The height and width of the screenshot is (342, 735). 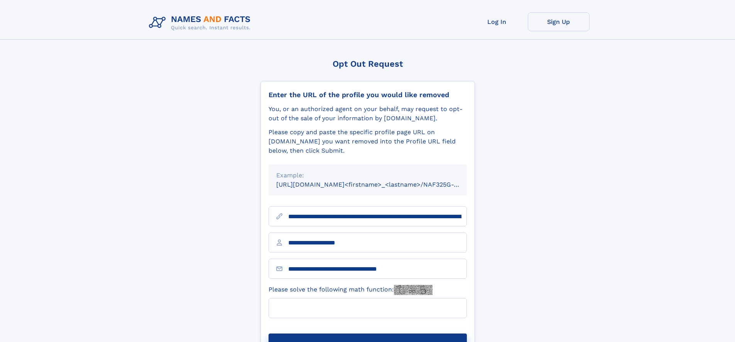 I want to click on a: Sign Up, so click(x=558, y=22).